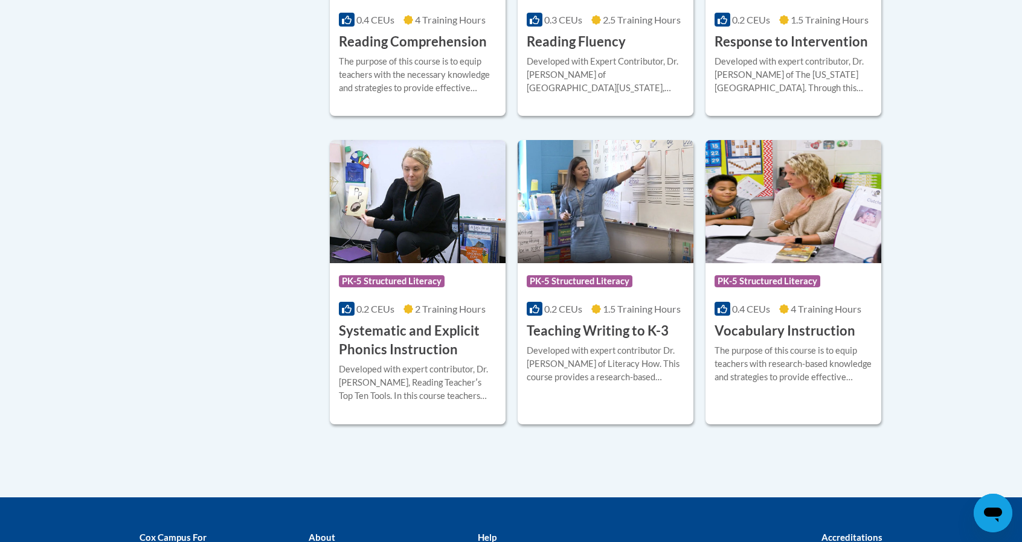 The image size is (1022, 542). Describe the element at coordinates (576, 42) in the screenshot. I see `h3: Reading Fluency` at that location.